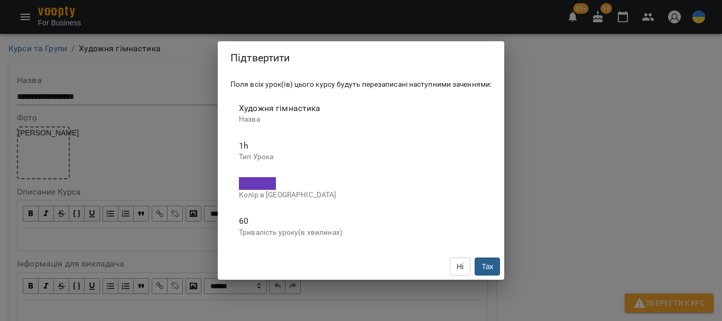  I want to click on h6: Поля всіх урок(ів) цього курсу будуть перезаписані наступними заченнями:, so click(361, 85).